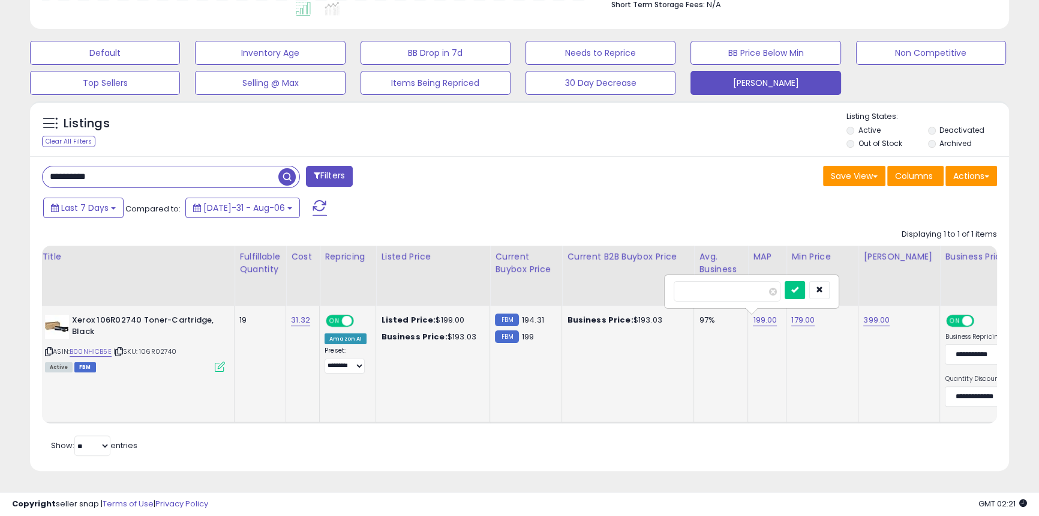  Describe the element at coordinates (765, 320) in the screenshot. I see `a: 199.00` at that location.